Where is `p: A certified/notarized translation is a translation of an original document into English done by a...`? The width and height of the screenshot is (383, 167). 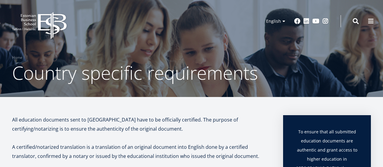 p: A certified/notarized translation is a translation of an original document into English done by a... is located at coordinates (141, 151).